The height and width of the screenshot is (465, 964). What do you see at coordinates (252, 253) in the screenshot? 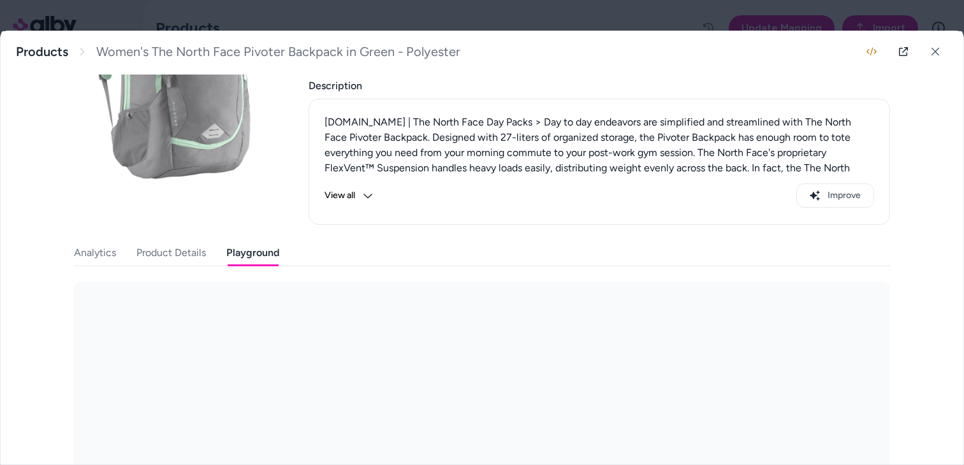
I see `button: Playground` at bounding box center [252, 253].